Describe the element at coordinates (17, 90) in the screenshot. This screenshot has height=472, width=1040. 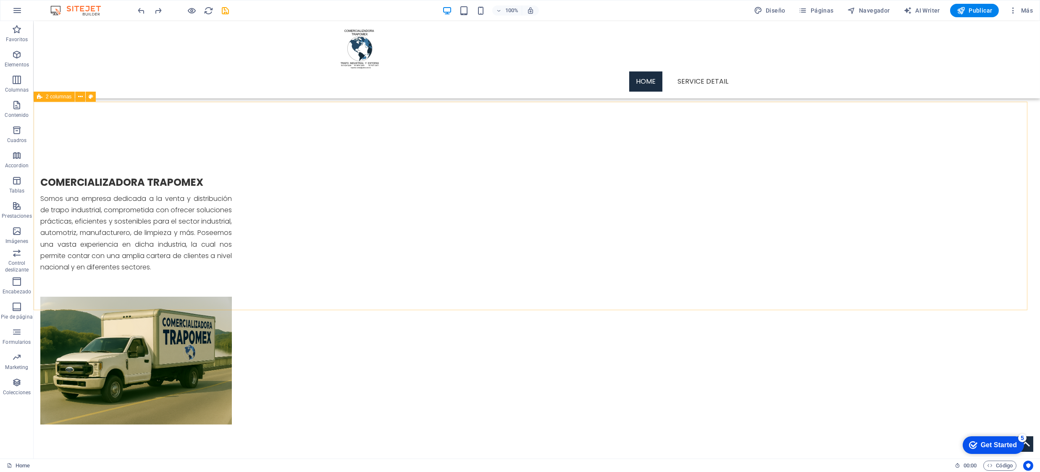
I see `p: Columnas` at that location.